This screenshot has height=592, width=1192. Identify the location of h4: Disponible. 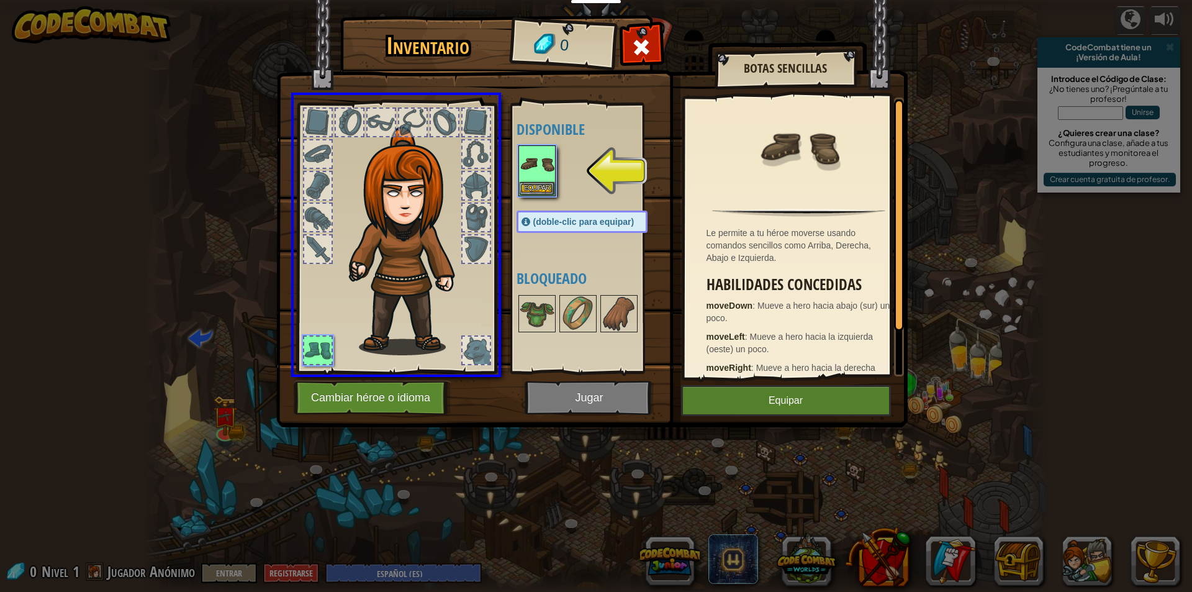
(594, 129).